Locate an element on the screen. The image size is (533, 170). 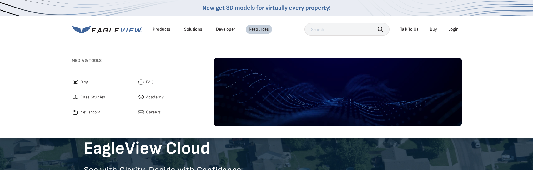
div: Resources is located at coordinates (259, 29).